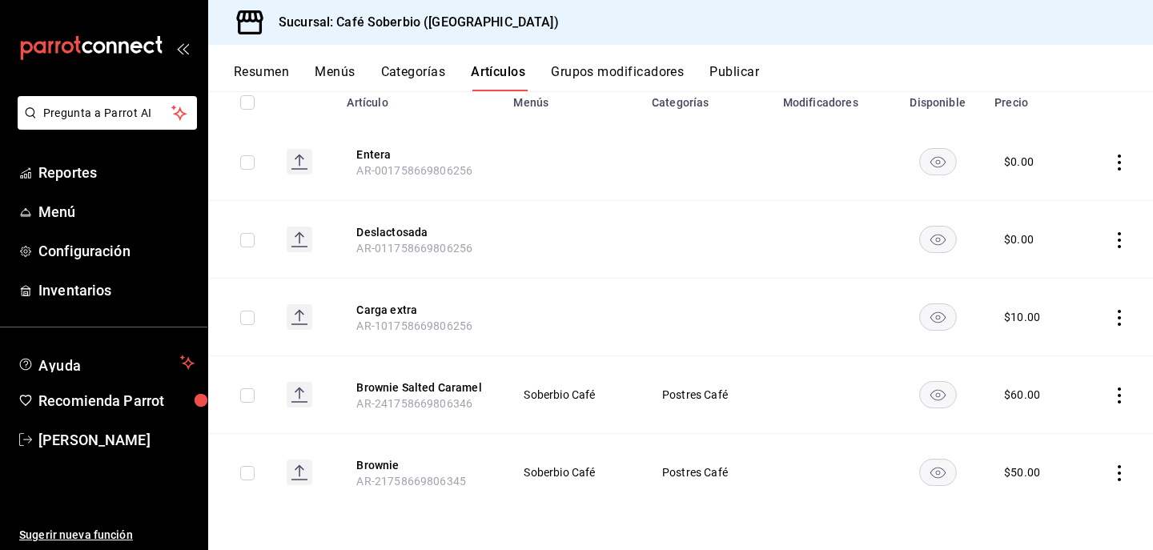 The width and height of the screenshot is (1153, 550). Describe the element at coordinates (116, 251) in the screenshot. I see `span: Configuración` at that location.